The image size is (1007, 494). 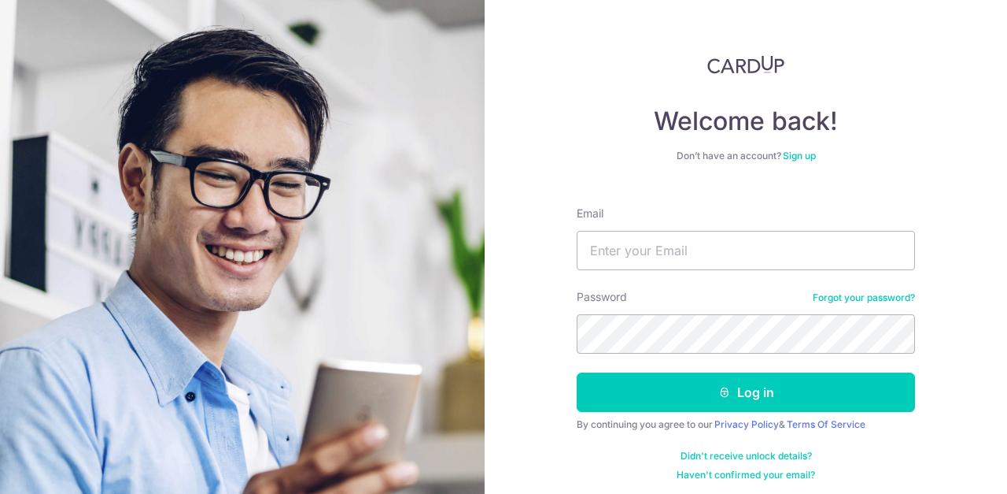 What do you see at coordinates (746, 250) in the screenshot?
I see `input: Enter your Email` at bounding box center [746, 250].